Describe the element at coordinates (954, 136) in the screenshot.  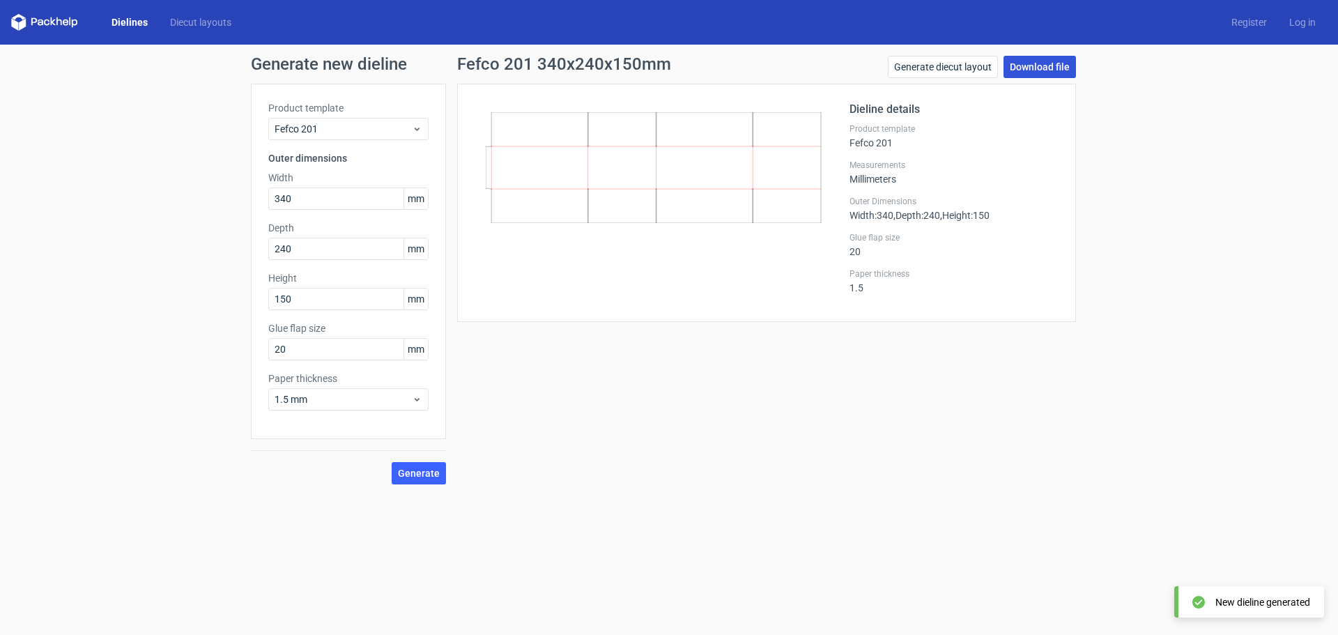
I see `div: Fefco 201` at that location.